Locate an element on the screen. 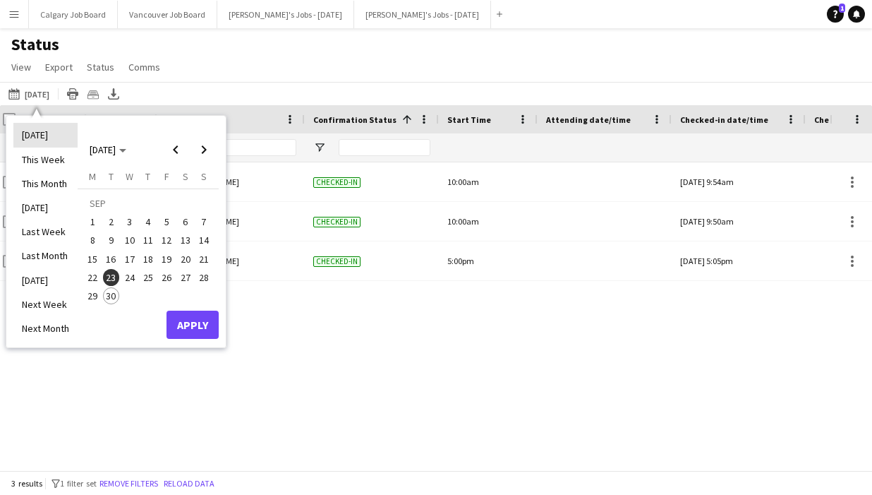  button: 30-09-2025 is located at coordinates (111, 296).